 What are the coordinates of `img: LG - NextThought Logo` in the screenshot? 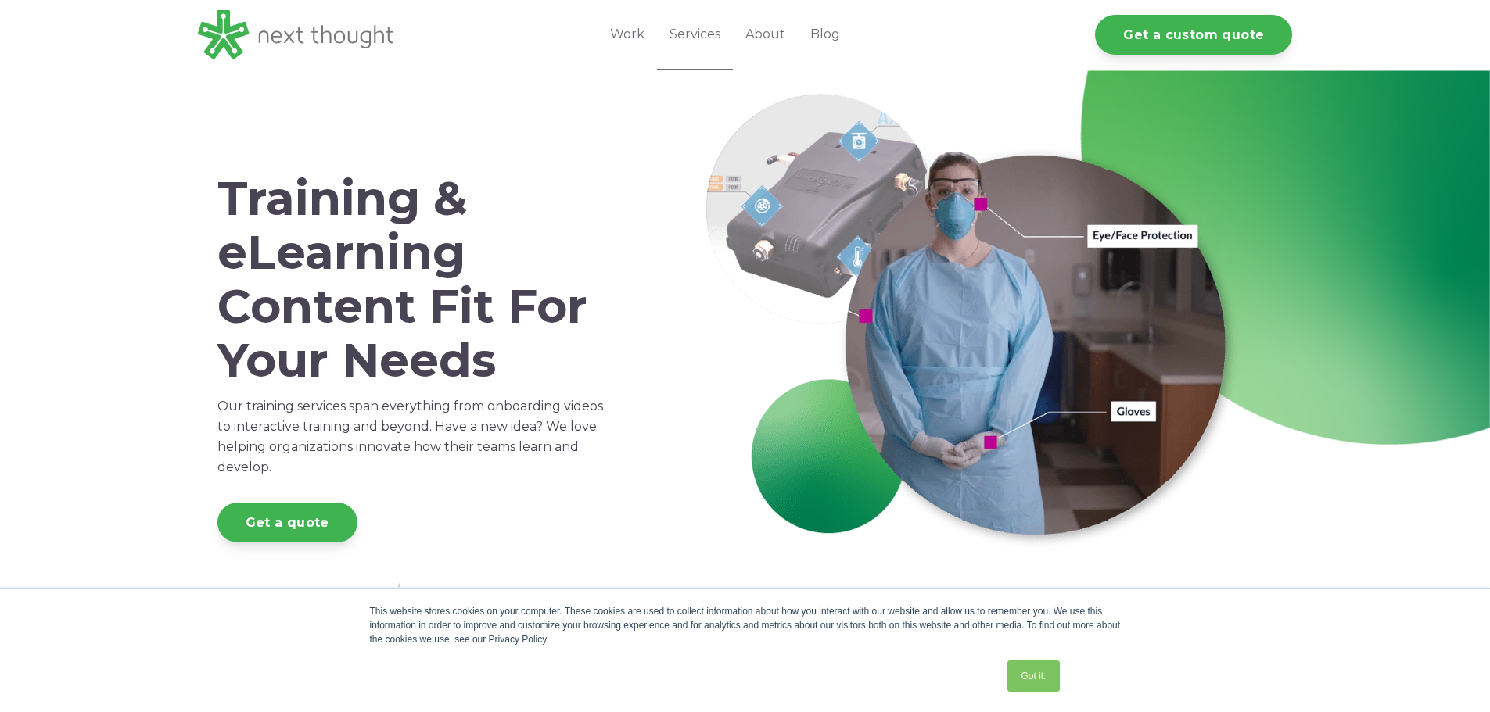 It's located at (296, 34).